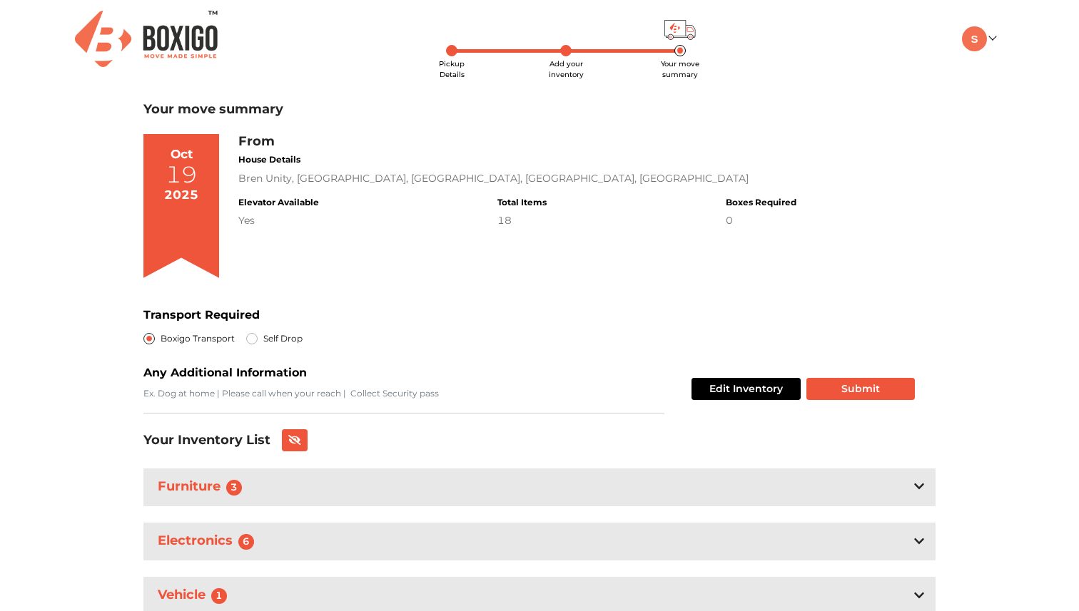 Image resolution: width=1079 pixels, height=611 pixels. What do you see at coordinates (208, 541) in the screenshot?
I see `h3: Electronics` at bounding box center [208, 541].